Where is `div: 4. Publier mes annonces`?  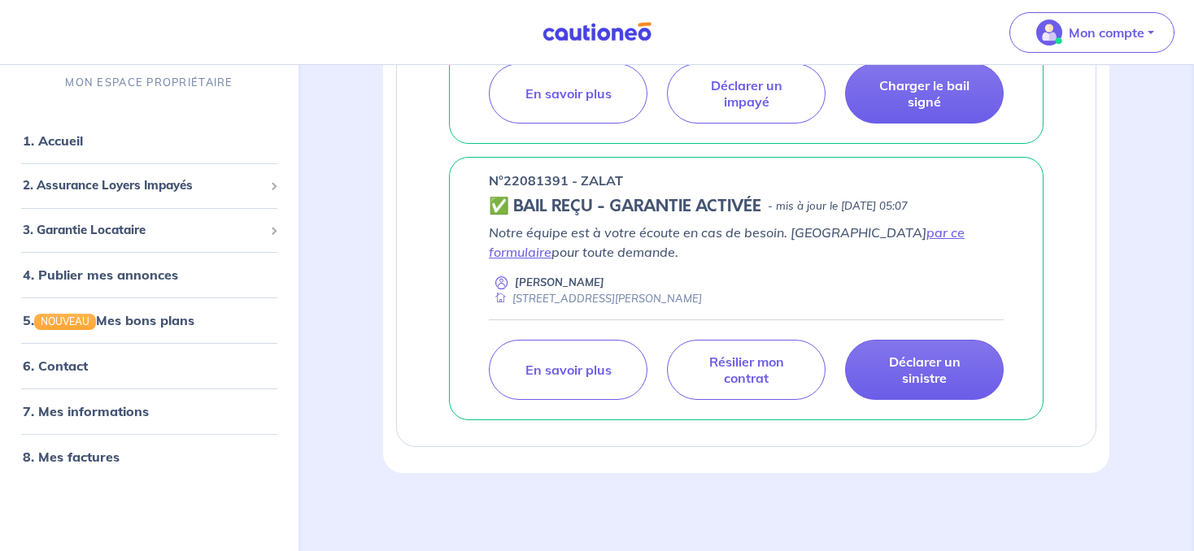
div: 4. Publier mes annonces is located at coordinates (149, 275).